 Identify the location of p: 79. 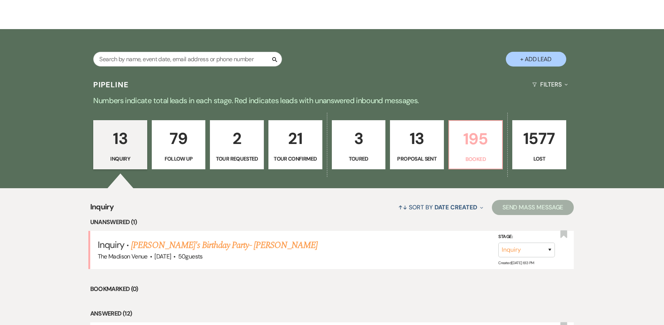
(179, 138).